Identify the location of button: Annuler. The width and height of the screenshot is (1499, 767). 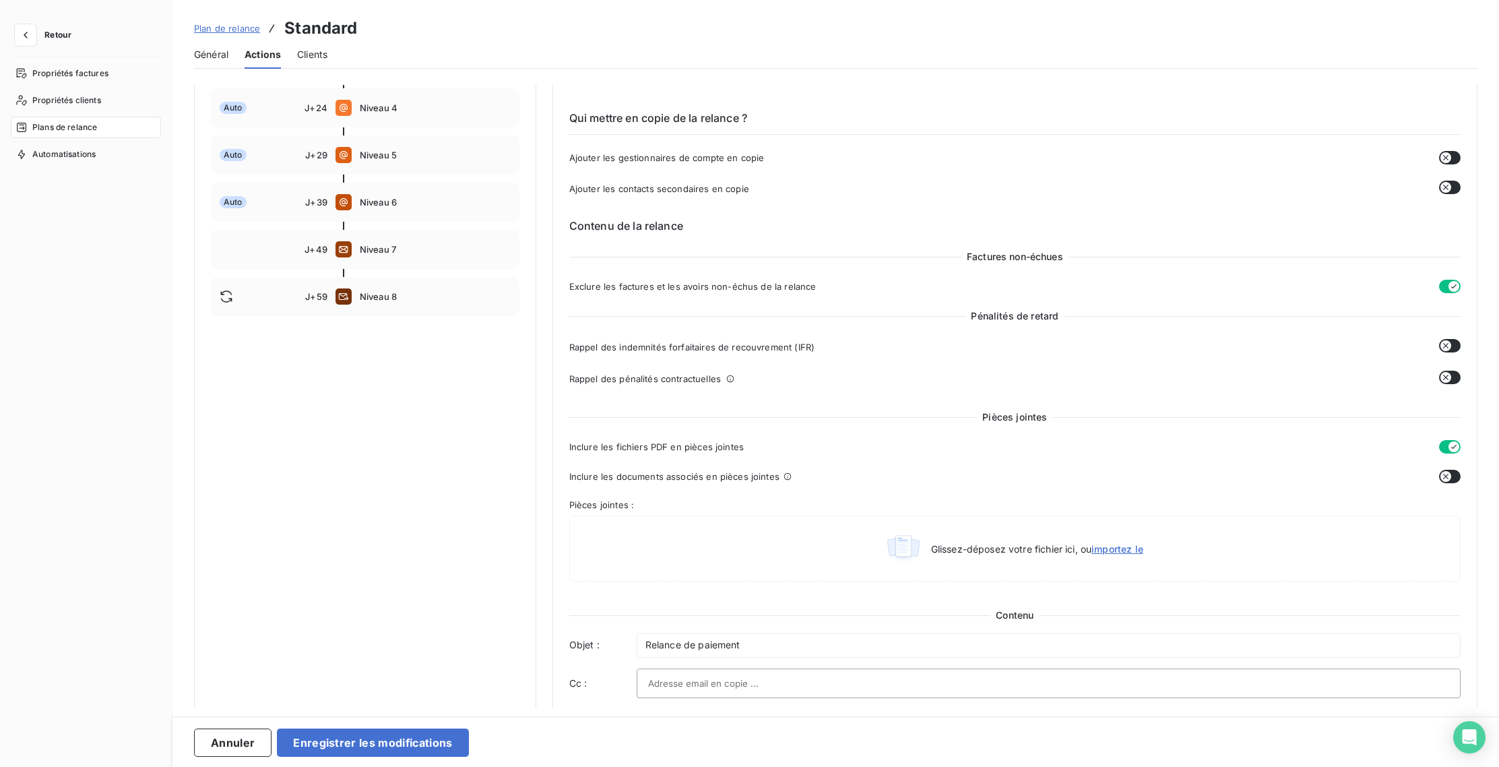
(232, 742).